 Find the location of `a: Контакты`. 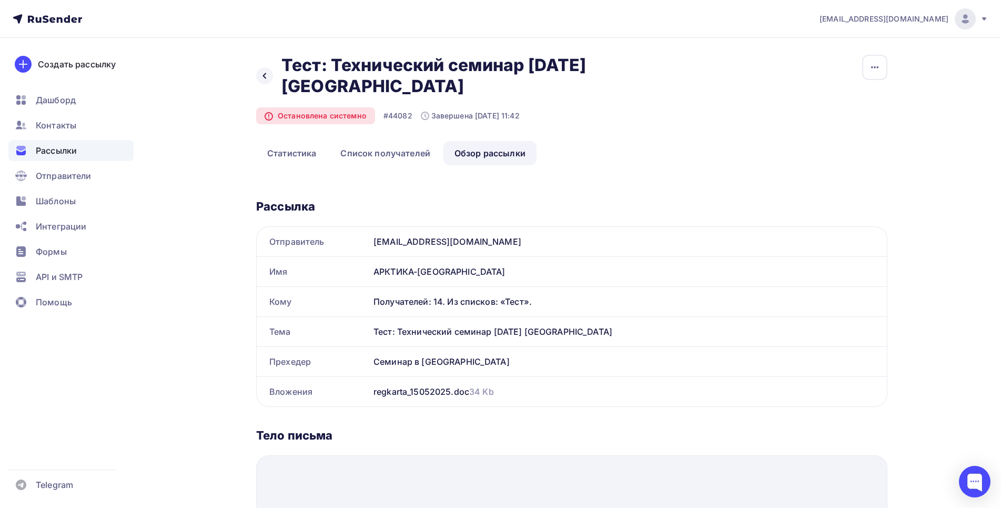

a: Контакты is located at coordinates (71, 125).